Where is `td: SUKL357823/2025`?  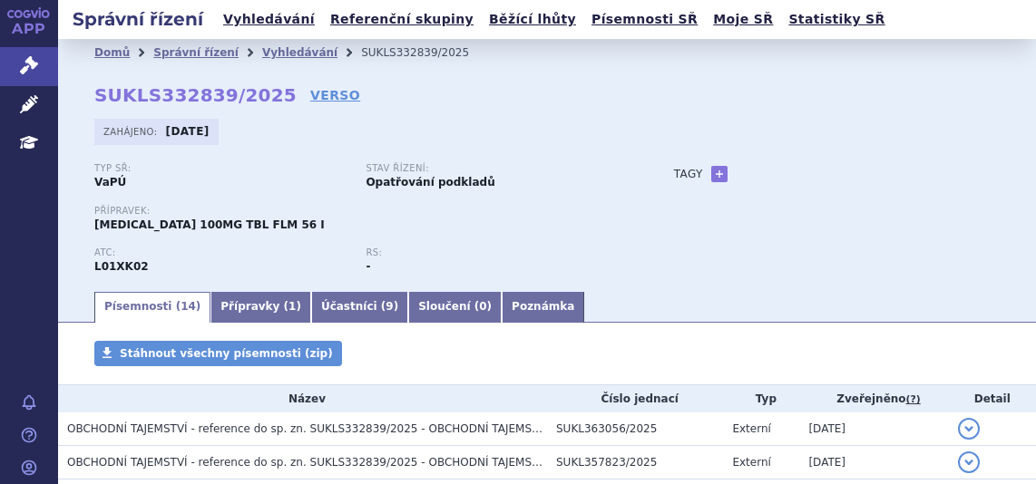
td: SUKL357823/2025 is located at coordinates (635, 463).